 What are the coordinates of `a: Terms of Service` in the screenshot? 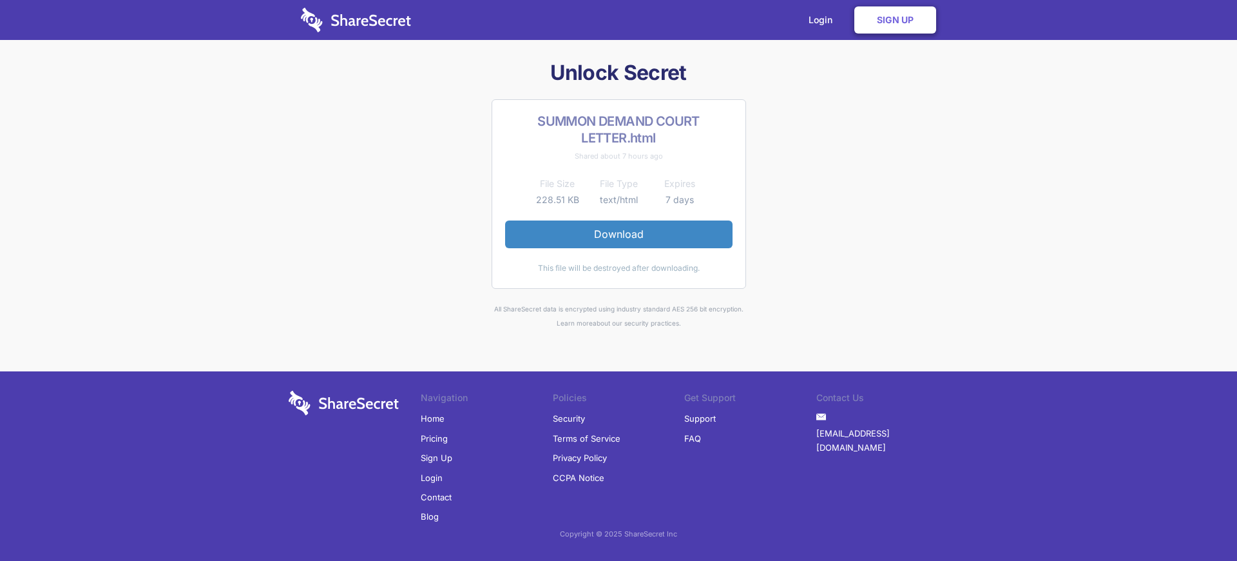 It's located at (586, 438).